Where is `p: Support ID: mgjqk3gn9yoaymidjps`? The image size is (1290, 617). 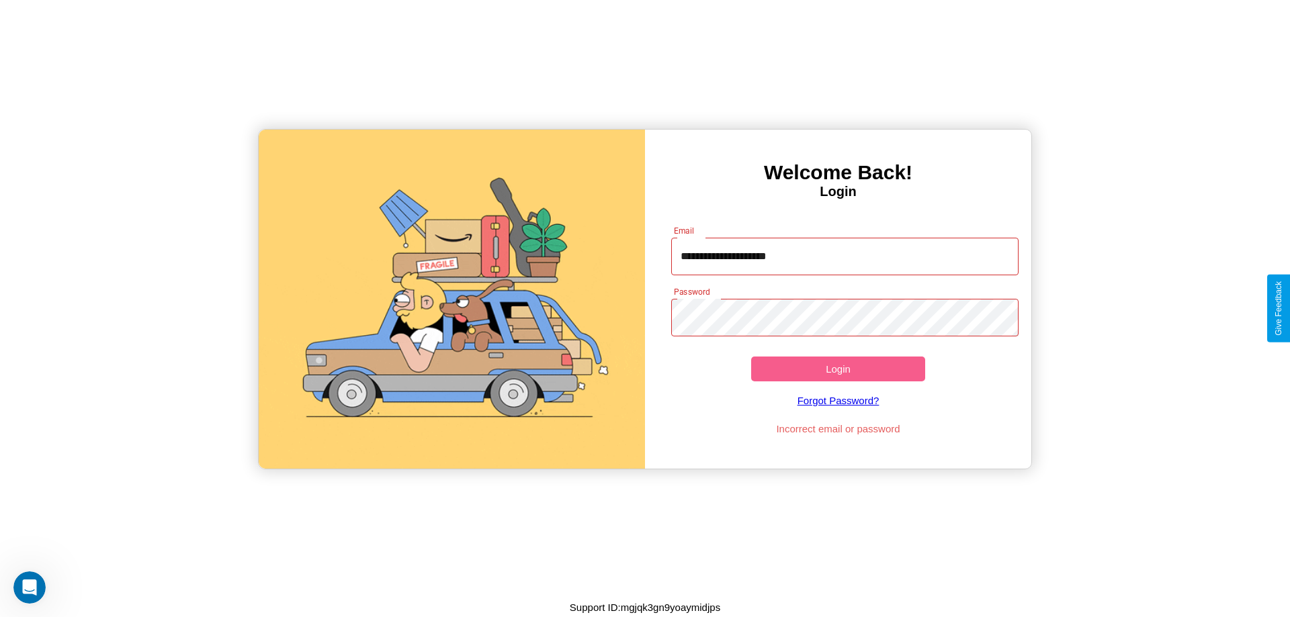
p: Support ID: mgjqk3gn9yoaymidjps is located at coordinates (645, 607).